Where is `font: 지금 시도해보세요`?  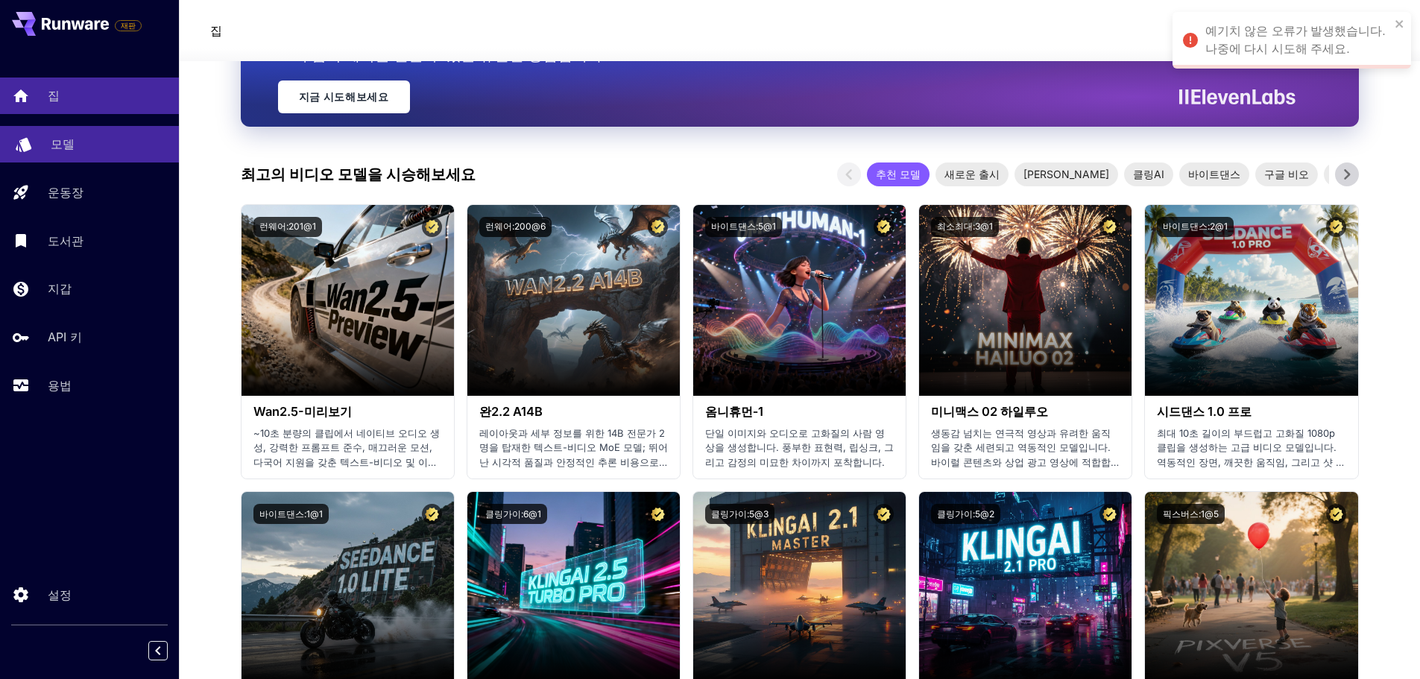
font: 지금 시도해보세요 is located at coordinates (344, 97).